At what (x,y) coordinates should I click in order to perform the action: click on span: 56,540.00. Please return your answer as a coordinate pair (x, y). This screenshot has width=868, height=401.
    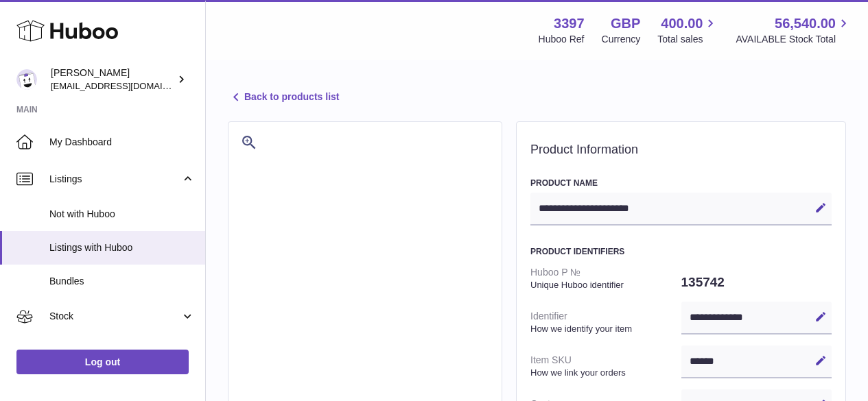
    Looking at the image, I should click on (805, 23).